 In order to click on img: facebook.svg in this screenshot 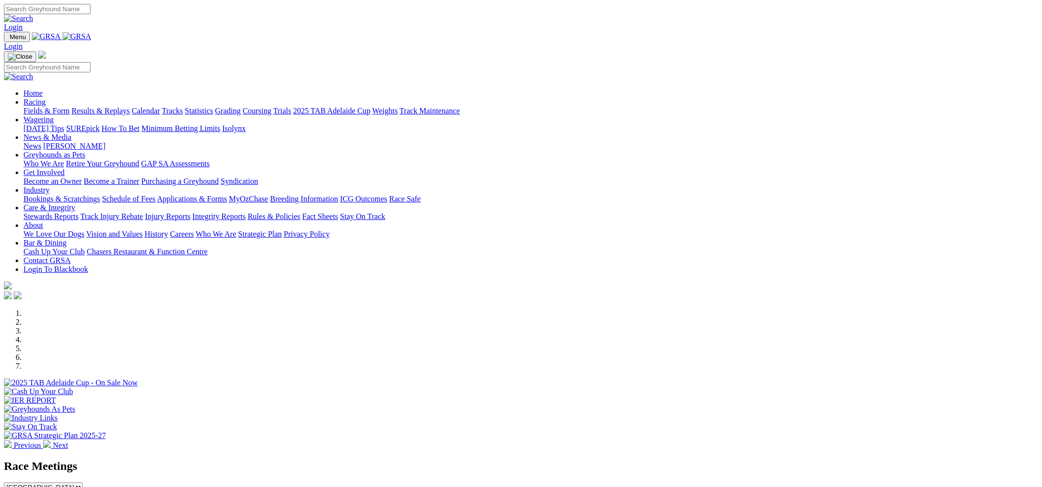, I will do `click(8, 295)`.